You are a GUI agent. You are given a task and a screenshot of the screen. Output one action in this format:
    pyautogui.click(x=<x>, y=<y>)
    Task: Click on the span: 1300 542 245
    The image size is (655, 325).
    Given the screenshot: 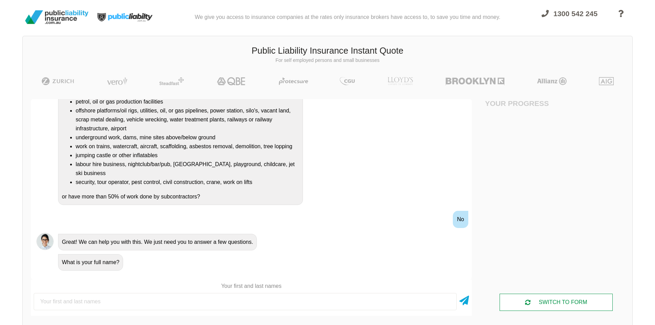 What is the action you would take?
    pyautogui.click(x=575, y=13)
    